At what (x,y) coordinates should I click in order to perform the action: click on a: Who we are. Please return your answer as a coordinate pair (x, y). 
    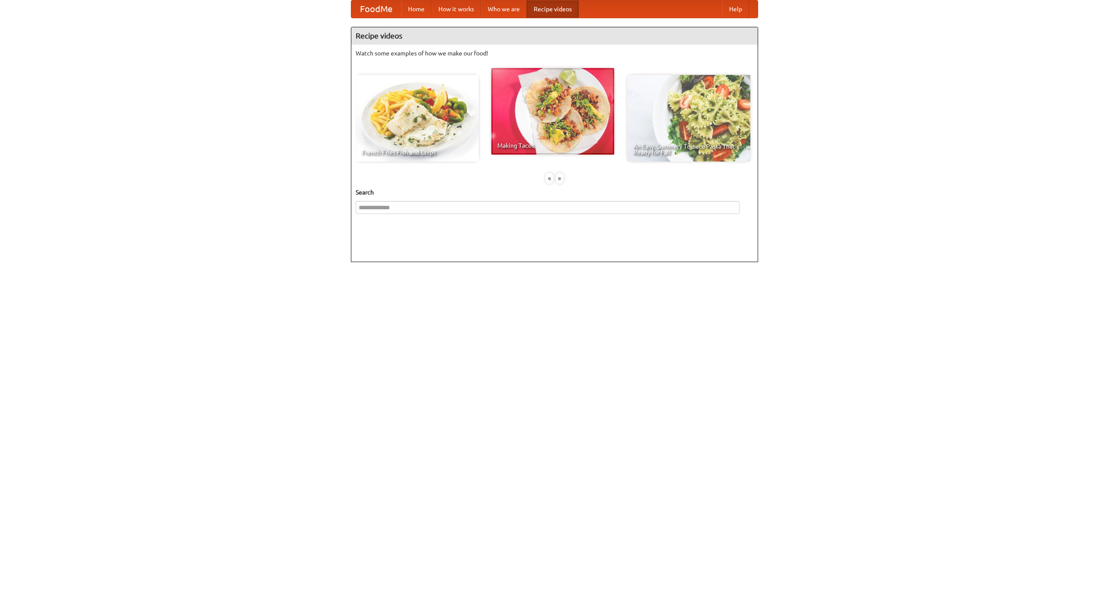
    Looking at the image, I should click on (504, 9).